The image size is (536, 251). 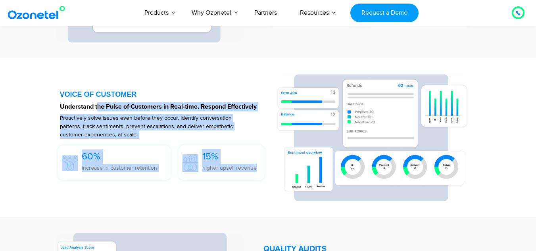 I want to click on span: 60%, so click(x=91, y=156).